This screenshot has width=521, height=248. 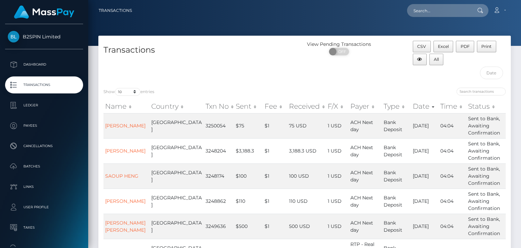 What do you see at coordinates (486, 46) in the screenshot?
I see `span: Print` at bounding box center [486, 46].